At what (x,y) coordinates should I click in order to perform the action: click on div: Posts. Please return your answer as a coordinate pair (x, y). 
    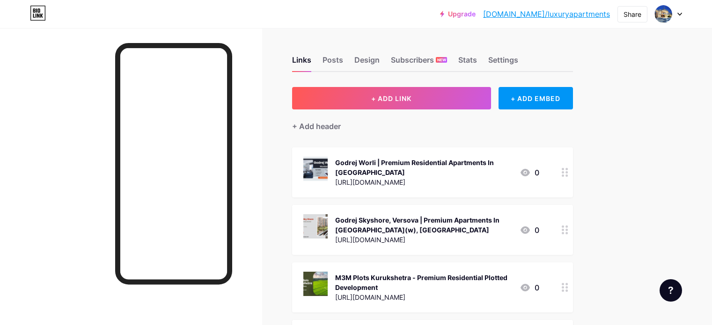
    Looking at the image, I should click on (333, 63).